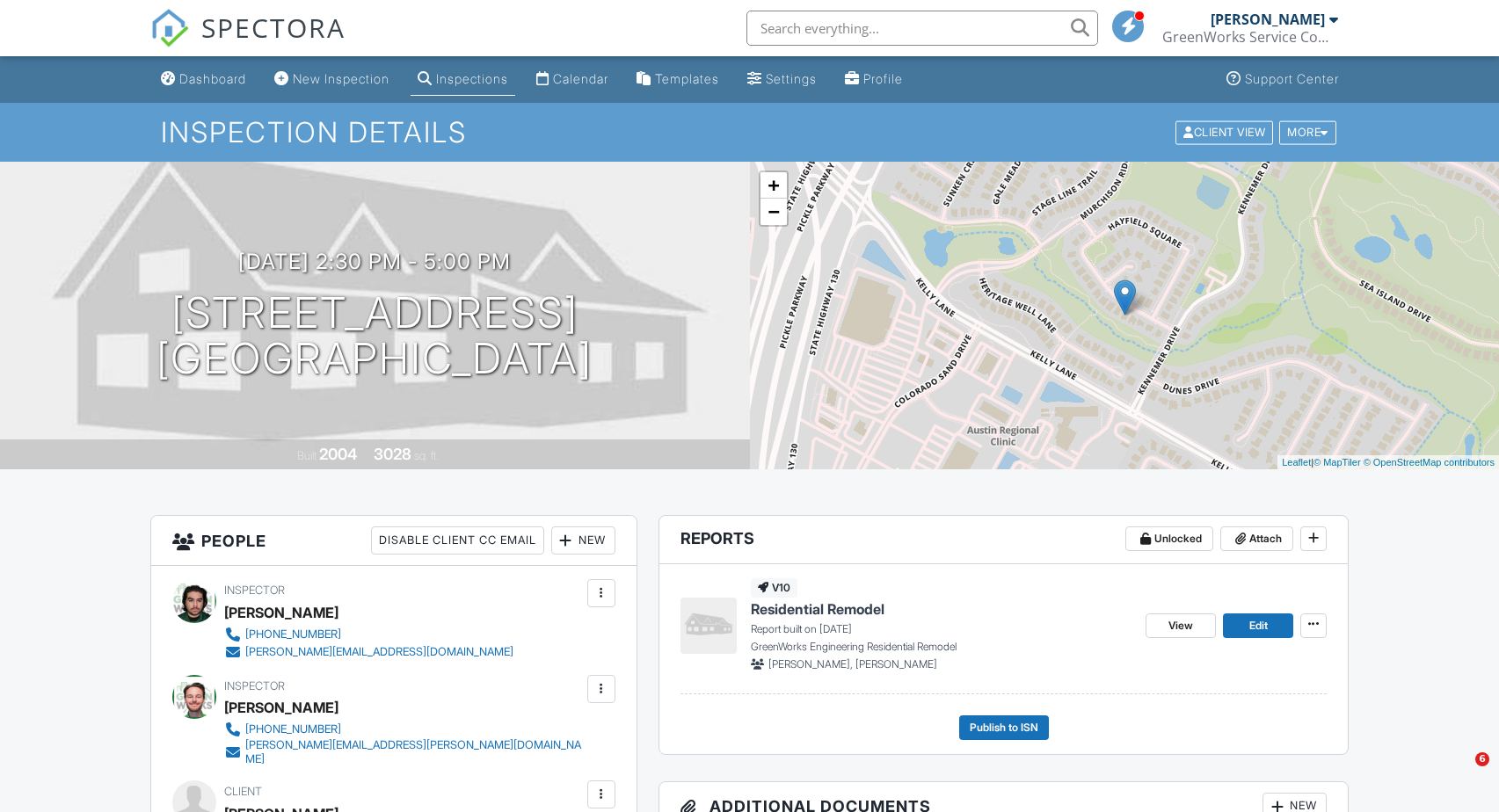 Image resolution: width=1499 pixels, height=812 pixels. What do you see at coordinates (1482, 759) in the screenshot?
I see `span: 6` at bounding box center [1482, 759].